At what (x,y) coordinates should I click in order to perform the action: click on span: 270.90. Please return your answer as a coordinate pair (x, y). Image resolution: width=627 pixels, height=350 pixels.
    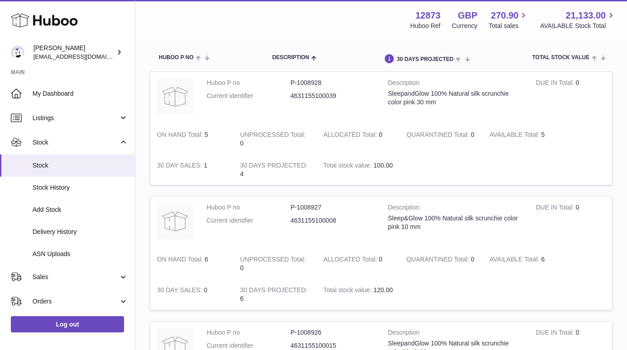
    Looking at the image, I should click on (505, 15).